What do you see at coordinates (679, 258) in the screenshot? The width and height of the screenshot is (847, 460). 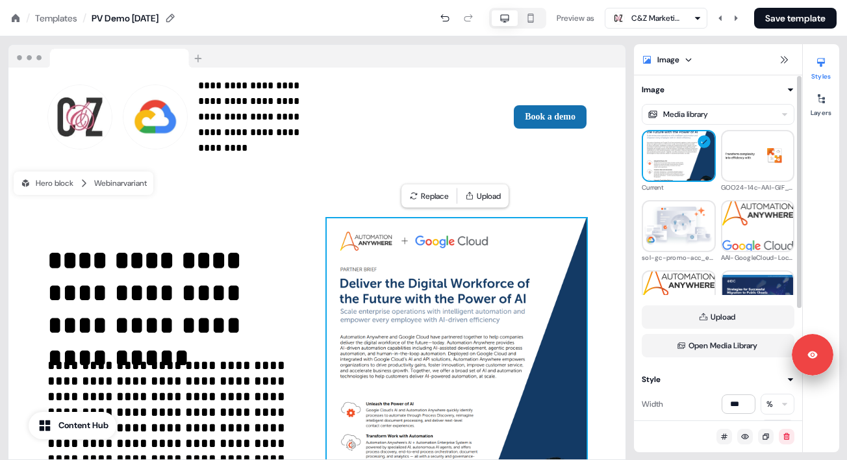 I see `div: sol-gc-promo-acc_en.png` at bounding box center [679, 258].